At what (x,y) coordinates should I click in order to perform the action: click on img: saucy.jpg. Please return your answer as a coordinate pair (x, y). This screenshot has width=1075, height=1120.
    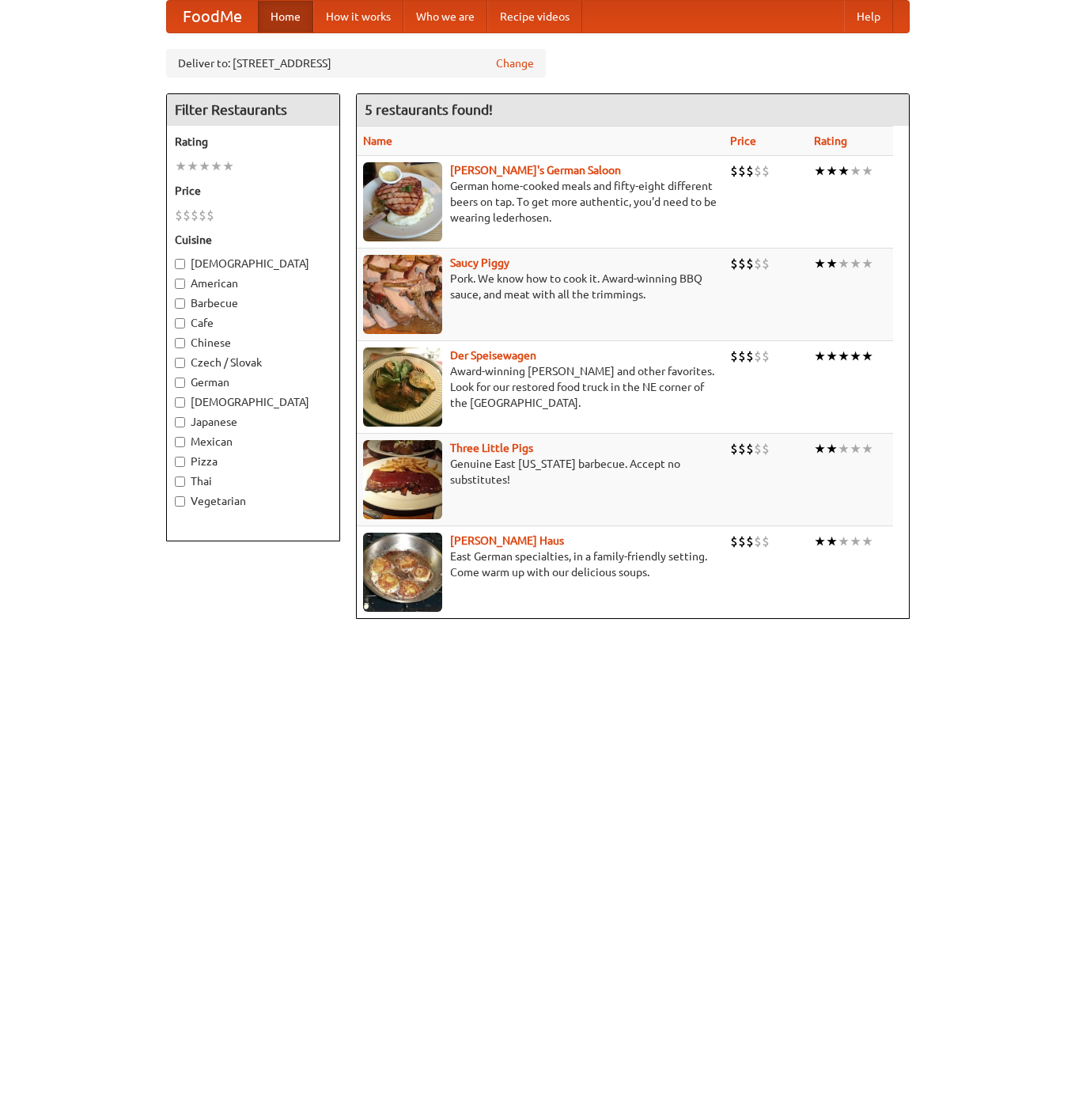
    Looking at the image, I should click on (402, 294).